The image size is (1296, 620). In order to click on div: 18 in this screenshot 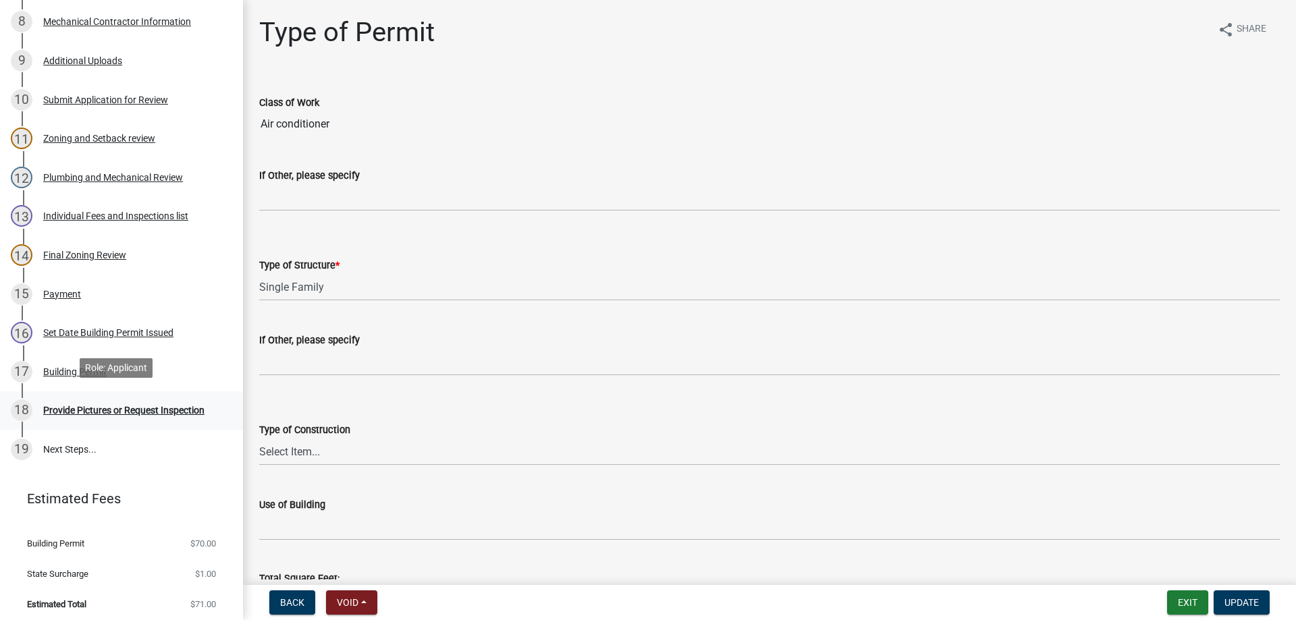, I will do `click(22, 410)`.